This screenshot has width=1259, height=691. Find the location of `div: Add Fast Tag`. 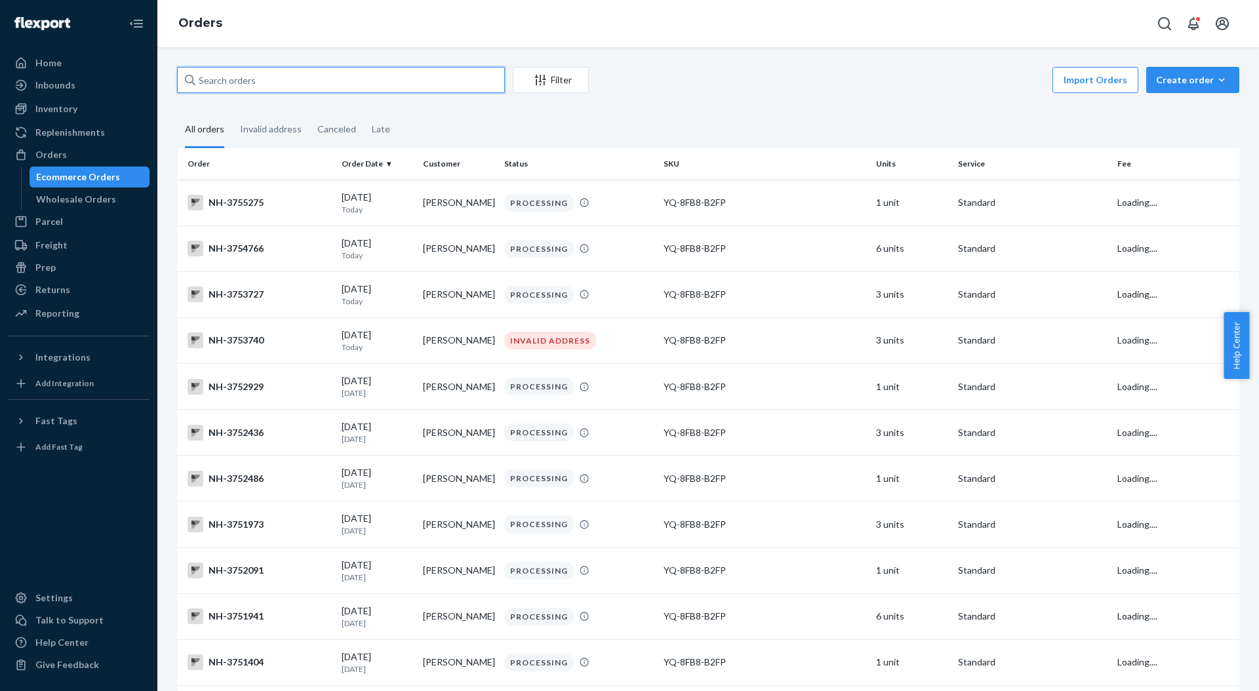

div: Add Fast Tag is located at coordinates (59, 446).